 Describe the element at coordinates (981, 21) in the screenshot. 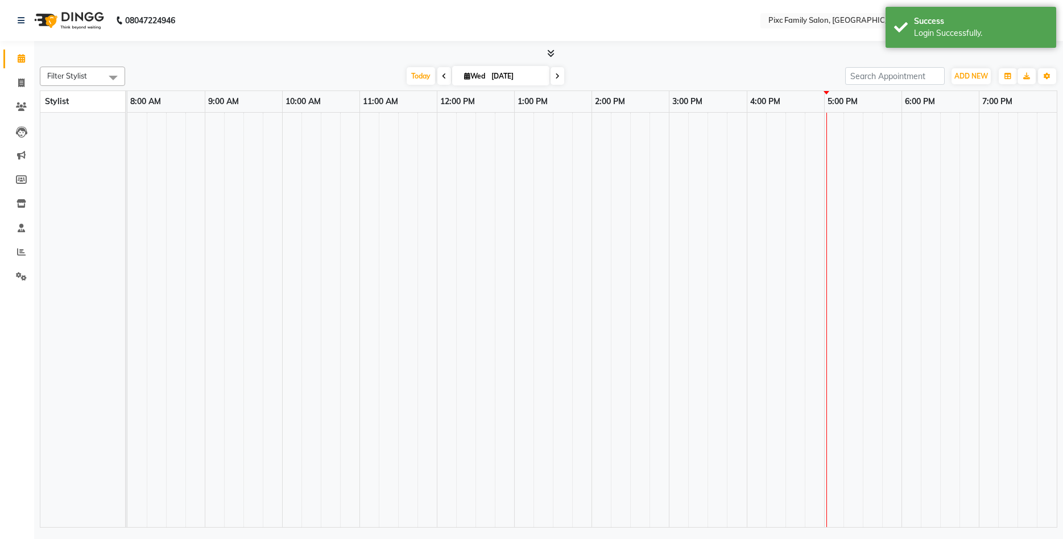

I see `div: Success` at that location.